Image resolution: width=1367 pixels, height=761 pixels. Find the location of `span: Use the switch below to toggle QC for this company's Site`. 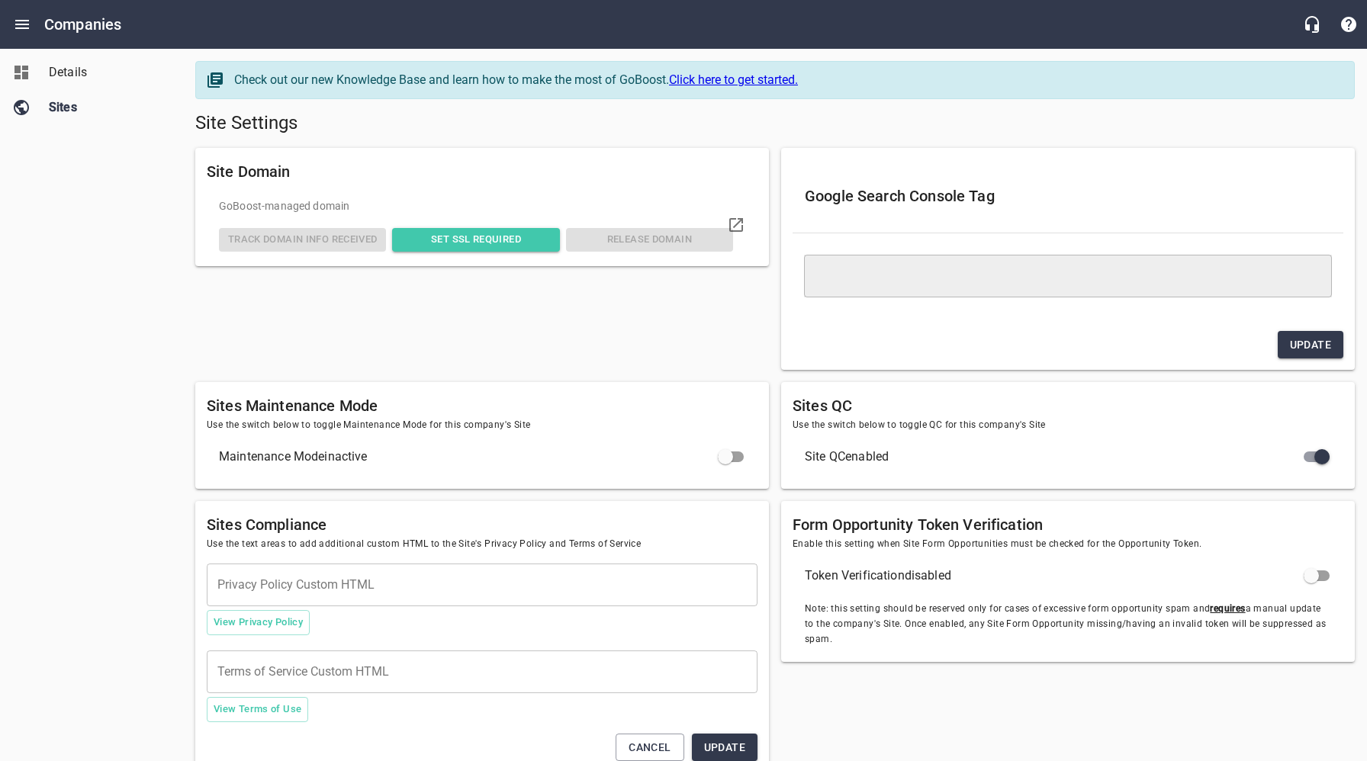

span: Use the switch below to toggle QC for this company's Site is located at coordinates (1068, 426).